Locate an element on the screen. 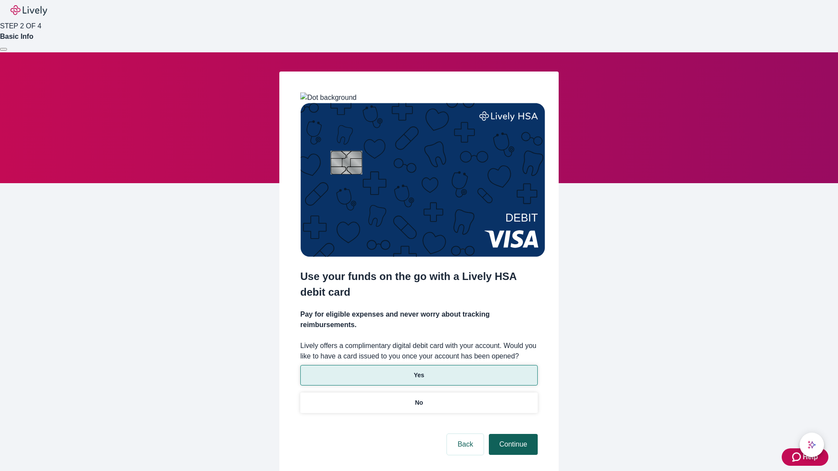 The height and width of the screenshot is (471, 838). button: Zendesk support iconHelp is located at coordinates (805, 458).